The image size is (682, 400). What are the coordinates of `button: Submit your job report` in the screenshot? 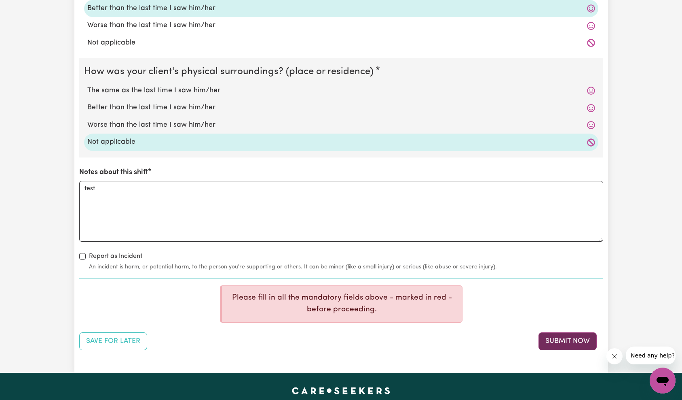 It's located at (568, 341).